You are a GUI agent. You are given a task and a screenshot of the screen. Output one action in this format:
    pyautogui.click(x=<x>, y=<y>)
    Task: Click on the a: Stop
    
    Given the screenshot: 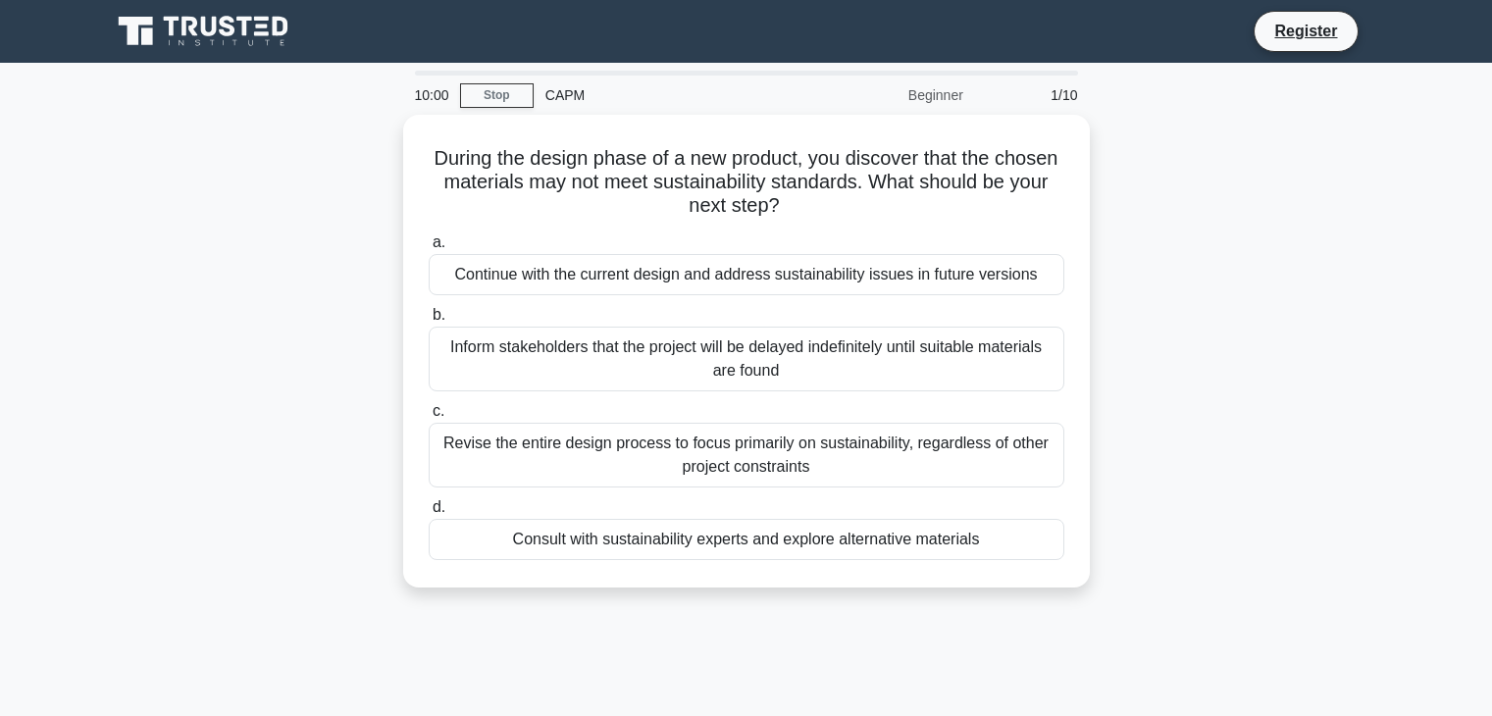 What is the action you would take?
    pyautogui.click(x=496, y=95)
    